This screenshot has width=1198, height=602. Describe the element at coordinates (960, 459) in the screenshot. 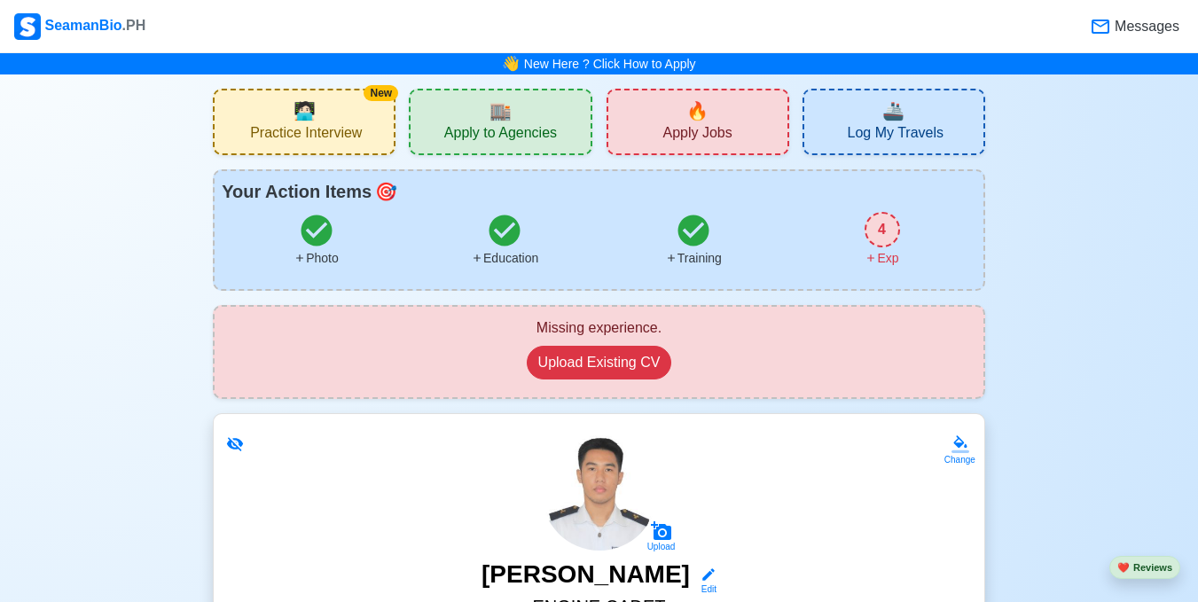

I see `div: Change` at that location.